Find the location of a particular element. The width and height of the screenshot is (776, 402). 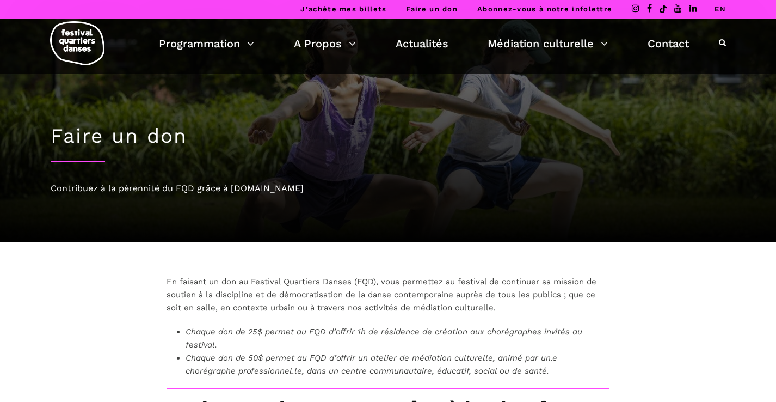

a: Programmation is located at coordinates (206, 44).